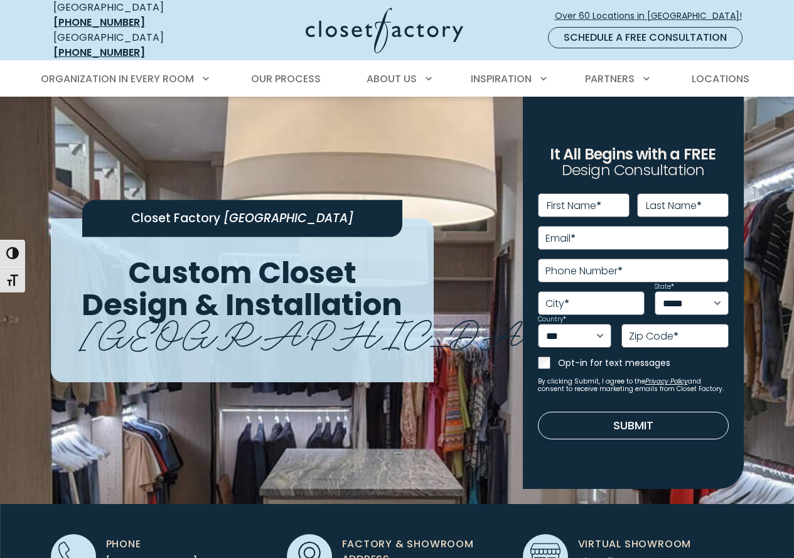  What do you see at coordinates (176, 218) in the screenshot?
I see `span: Closet Factory` at bounding box center [176, 218].